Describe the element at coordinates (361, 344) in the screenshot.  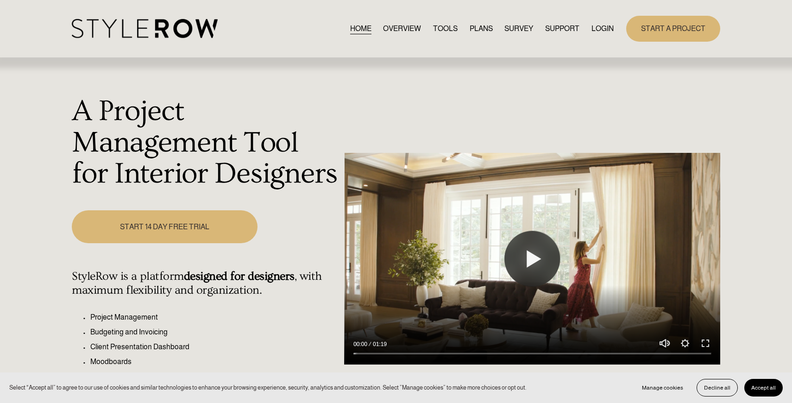
I see `div: Current time` at that location.